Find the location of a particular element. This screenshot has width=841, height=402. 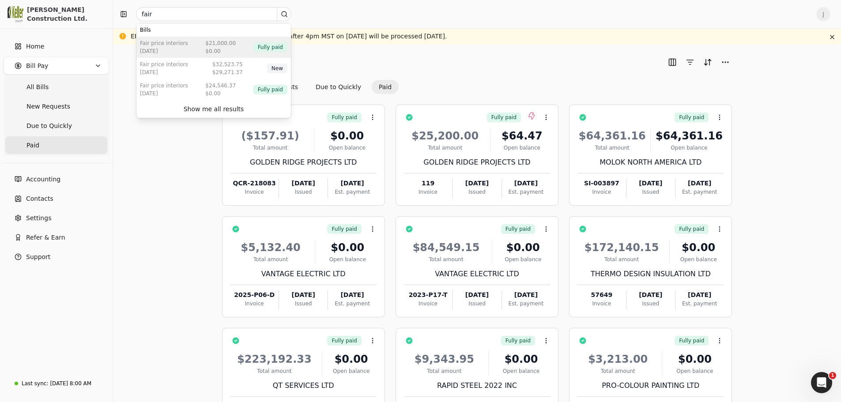

button: Due to Quickly is located at coordinates (338, 87).